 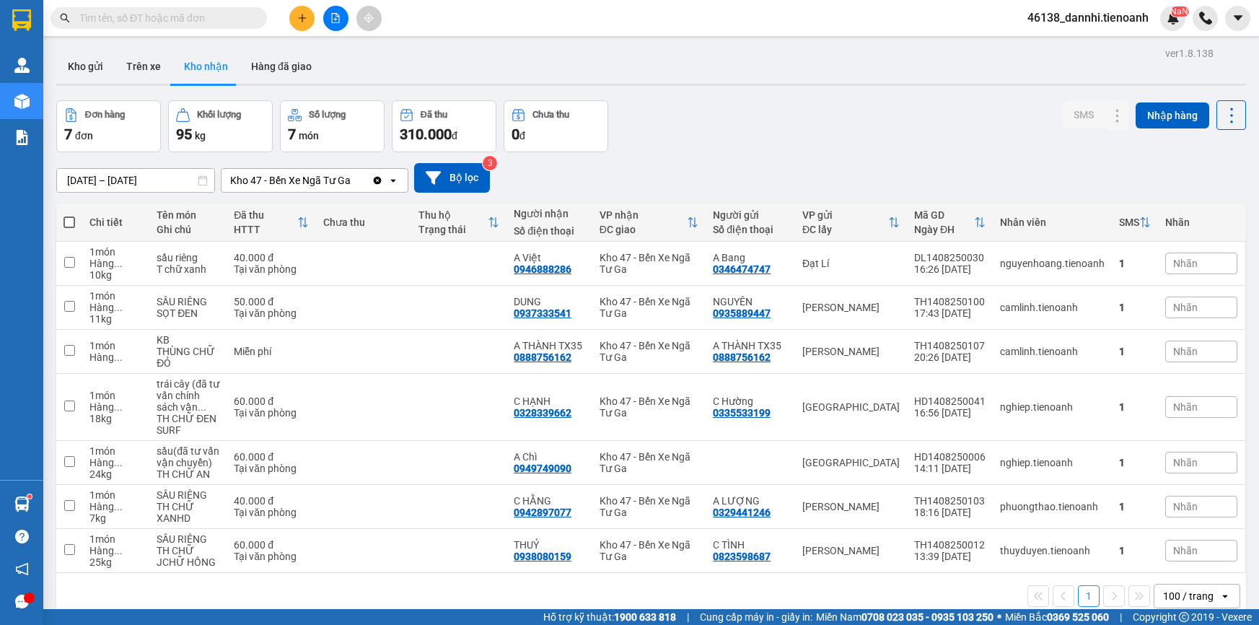 I want to click on div: 0937333541, so click(x=543, y=313).